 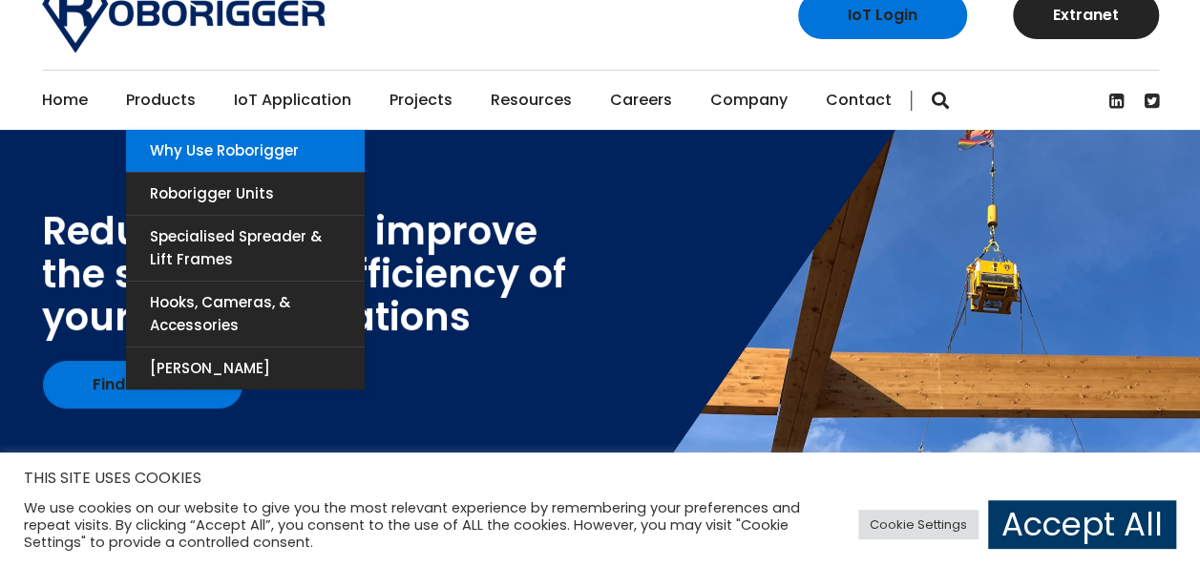 What do you see at coordinates (292, 100) in the screenshot?
I see `a: IoT Application` at bounding box center [292, 100].